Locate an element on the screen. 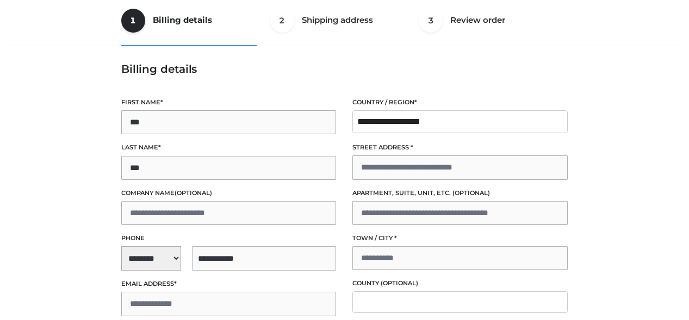 The image size is (689, 320). label: Last name is located at coordinates (229, 147).